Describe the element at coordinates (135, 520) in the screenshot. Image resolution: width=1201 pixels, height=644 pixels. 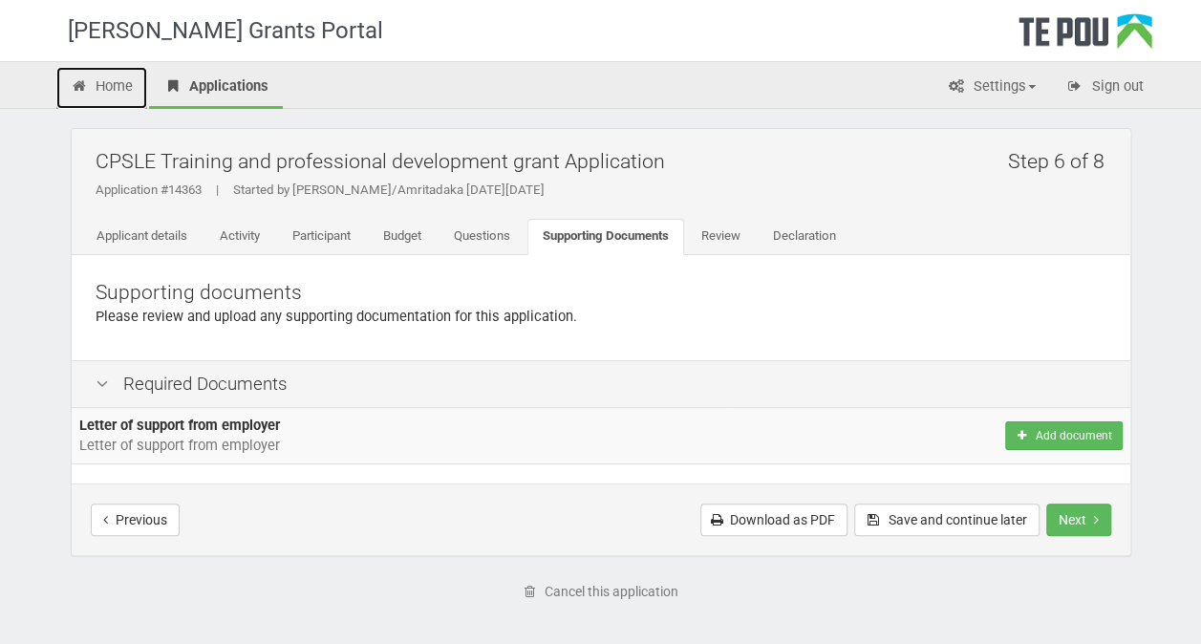
I see `button: Previous step` at that location.